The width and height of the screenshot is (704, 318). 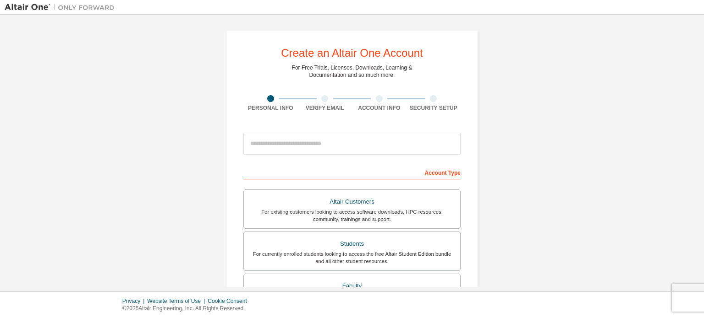 I want to click on div: Account Type, so click(x=352, y=172).